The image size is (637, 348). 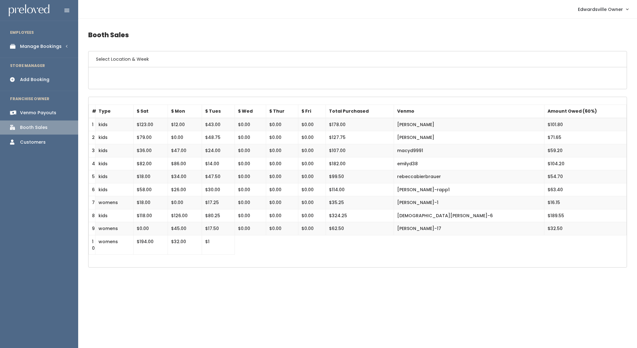 What do you see at coordinates (218, 125) in the screenshot?
I see `td: $43.00` at bounding box center [218, 125].